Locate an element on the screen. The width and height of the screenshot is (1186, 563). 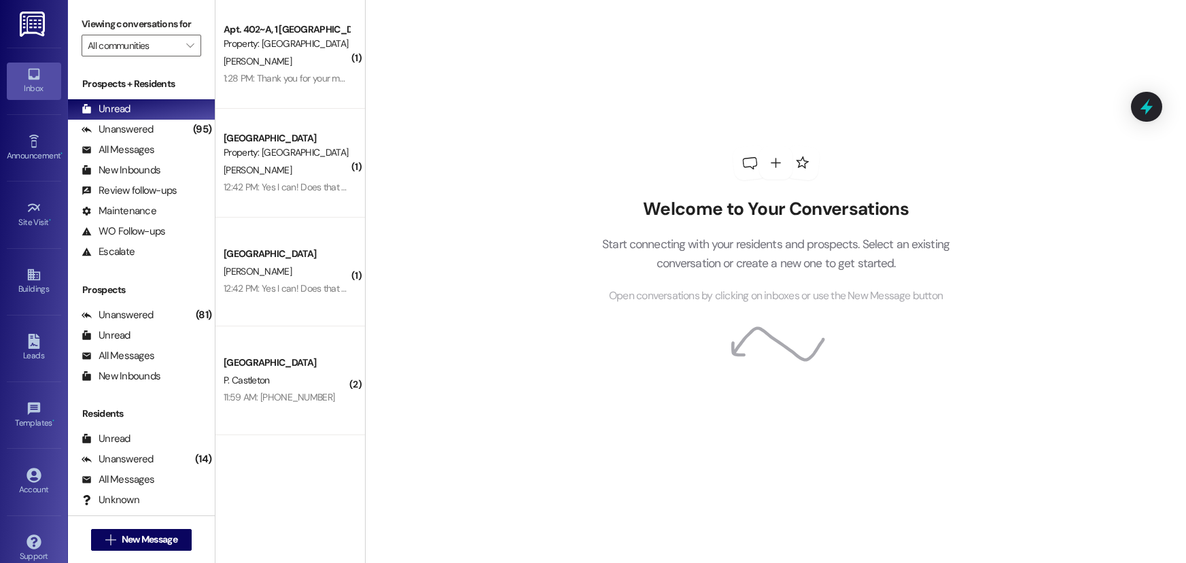
a: Site Visit • is located at coordinates (34, 215).